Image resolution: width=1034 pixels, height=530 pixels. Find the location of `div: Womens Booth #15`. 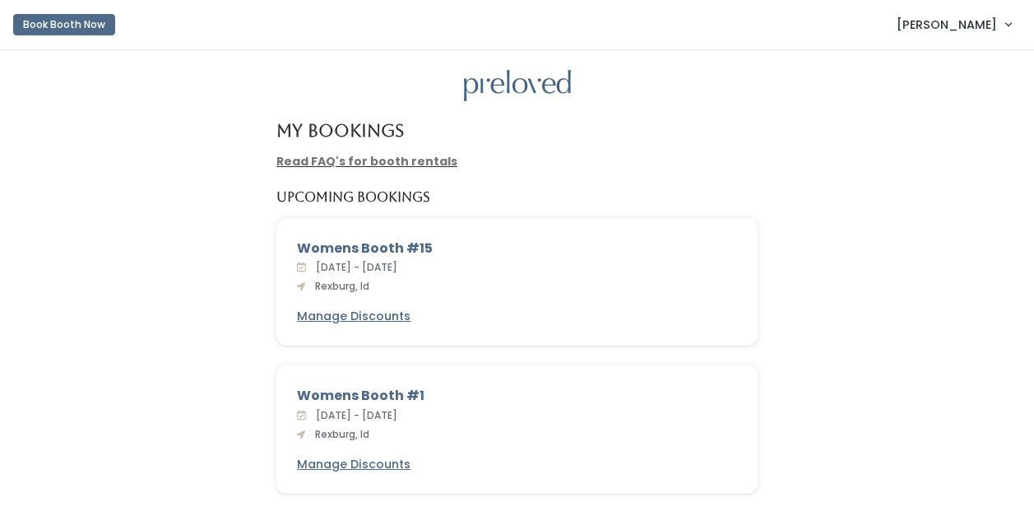

div: Womens Booth #15 is located at coordinates (516, 248).